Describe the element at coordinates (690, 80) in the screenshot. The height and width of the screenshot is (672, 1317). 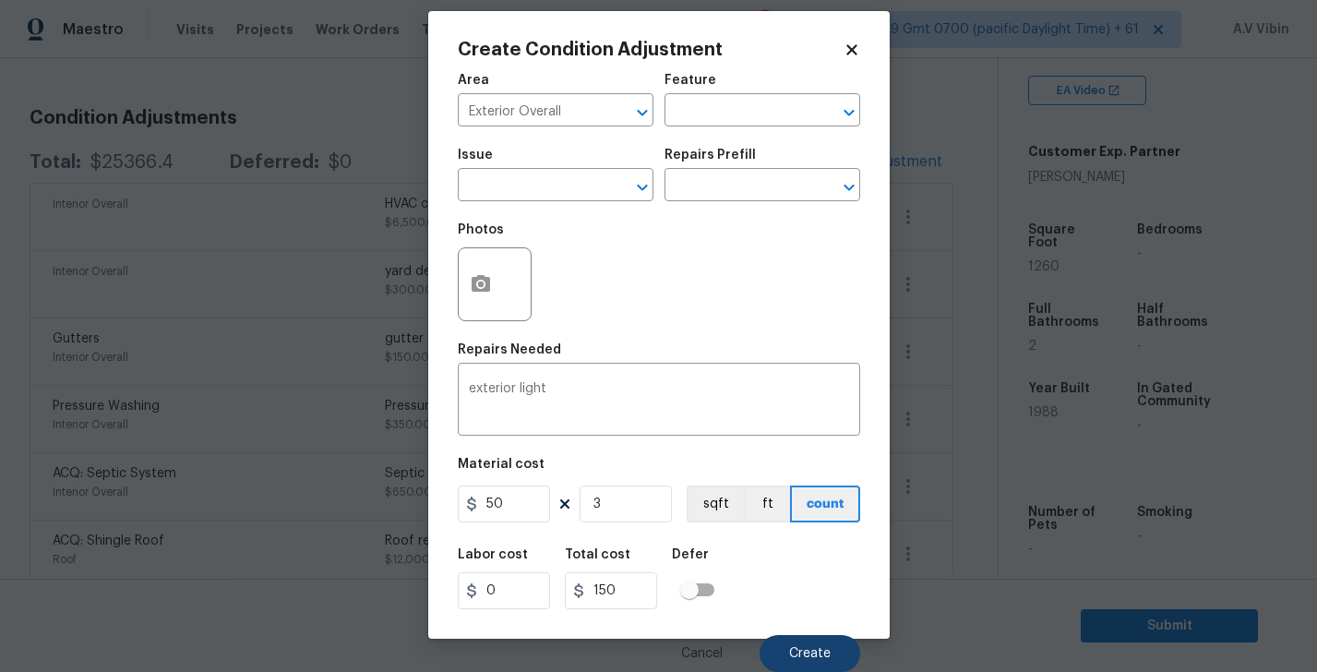
I see `h5: Feature` at that location.